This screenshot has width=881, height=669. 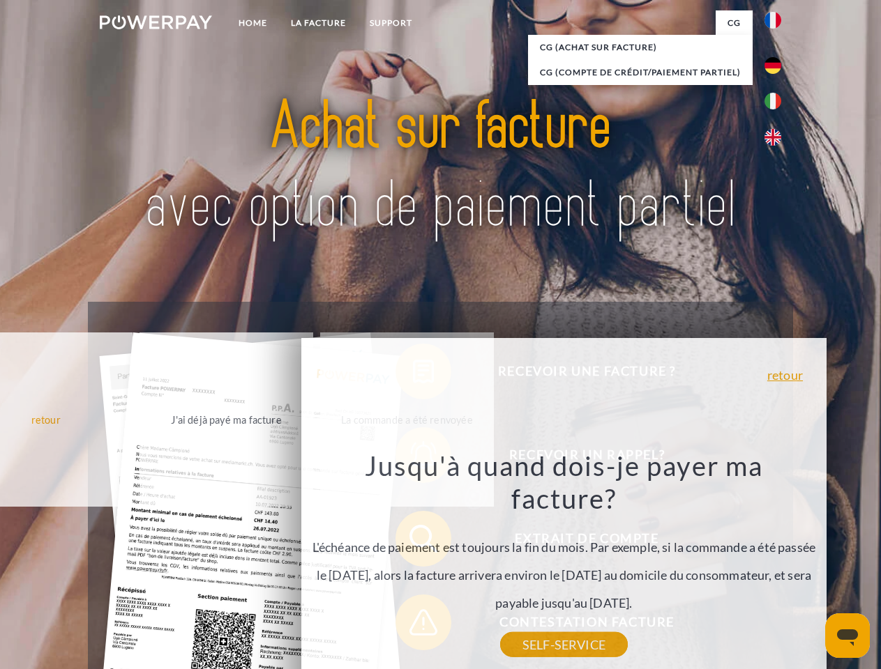 What do you see at coordinates (563, 645) in the screenshot?
I see `a: SELF-SERVICE` at bounding box center [563, 645].